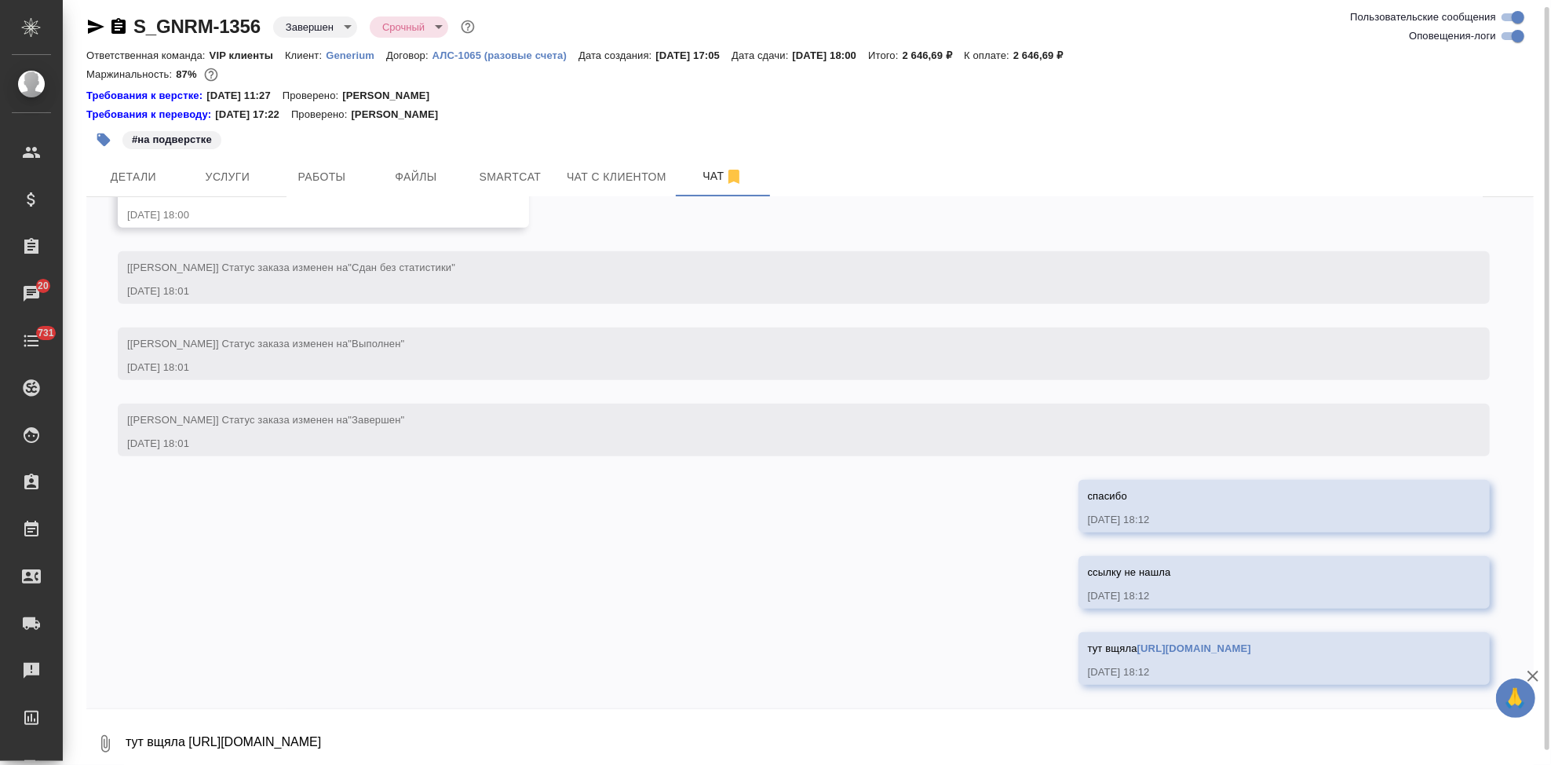 The image size is (1551, 765). I want to click on p: VIP клиенты, so click(247, 55).